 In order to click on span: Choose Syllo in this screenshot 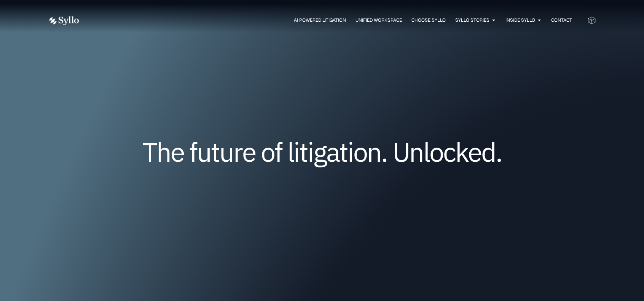, I will do `click(428, 20)`.